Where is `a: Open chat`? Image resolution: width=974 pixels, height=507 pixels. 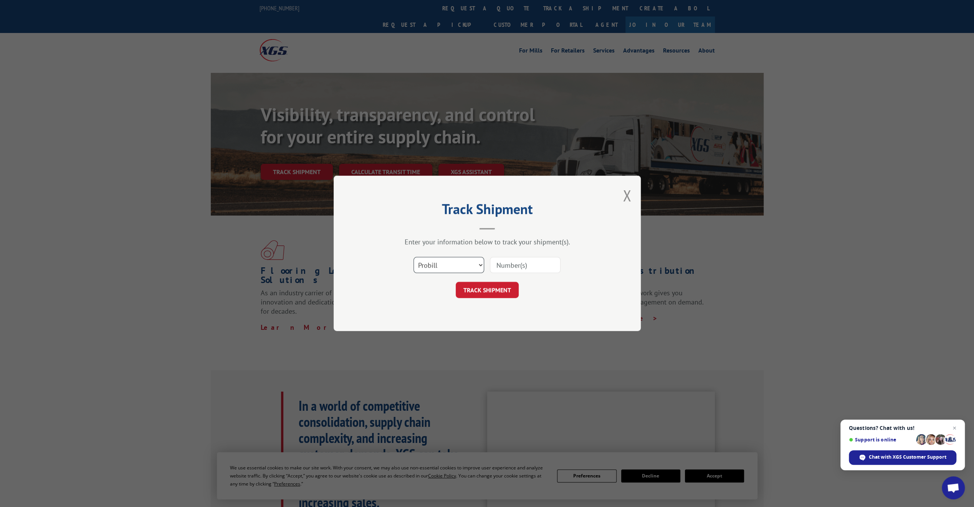
a: Open chat is located at coordinates (953, 488).